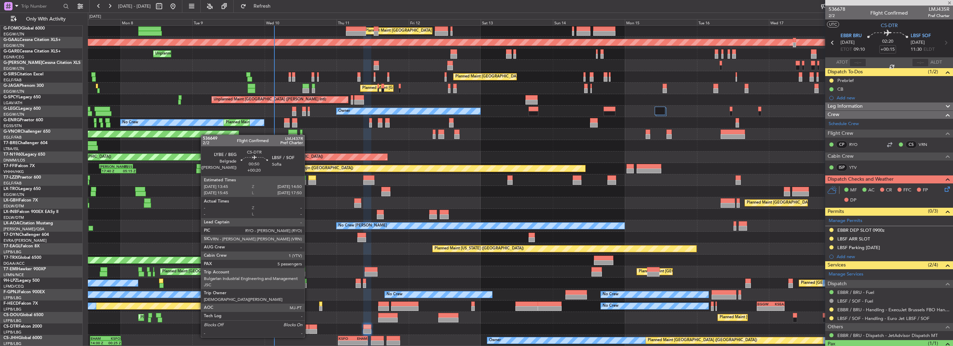 Image resolution: width=953 pixels, height=346 pixels. What do you see at coordinates (10, 258) in the screenshot?
I see `span: T7-TRX` at bounding box center [10, 258].